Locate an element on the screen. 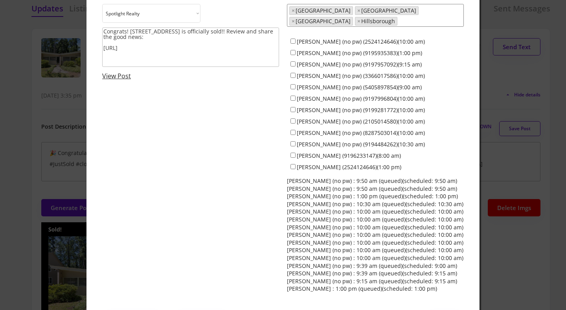 The image size is (566, 310). li: Chapel Hill is located at coordinates (321, 21).